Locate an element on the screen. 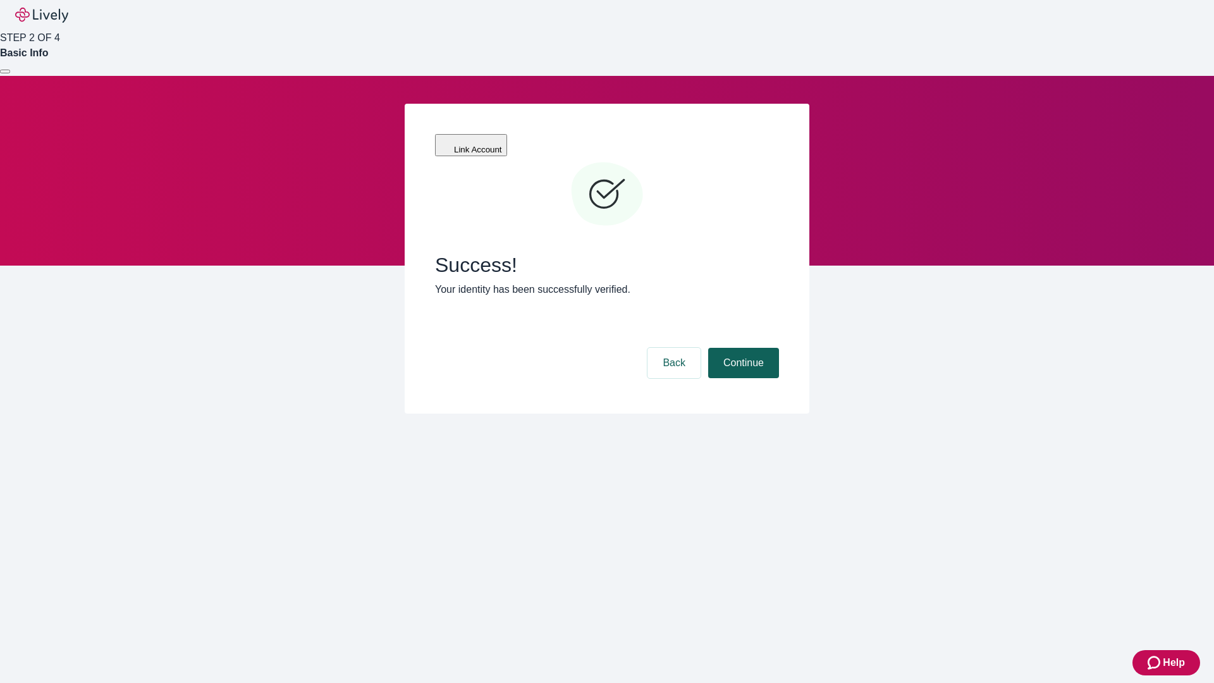 The width and height of the screenshot is (1214, 683). span: Success! is located at coordinates (607, 265).